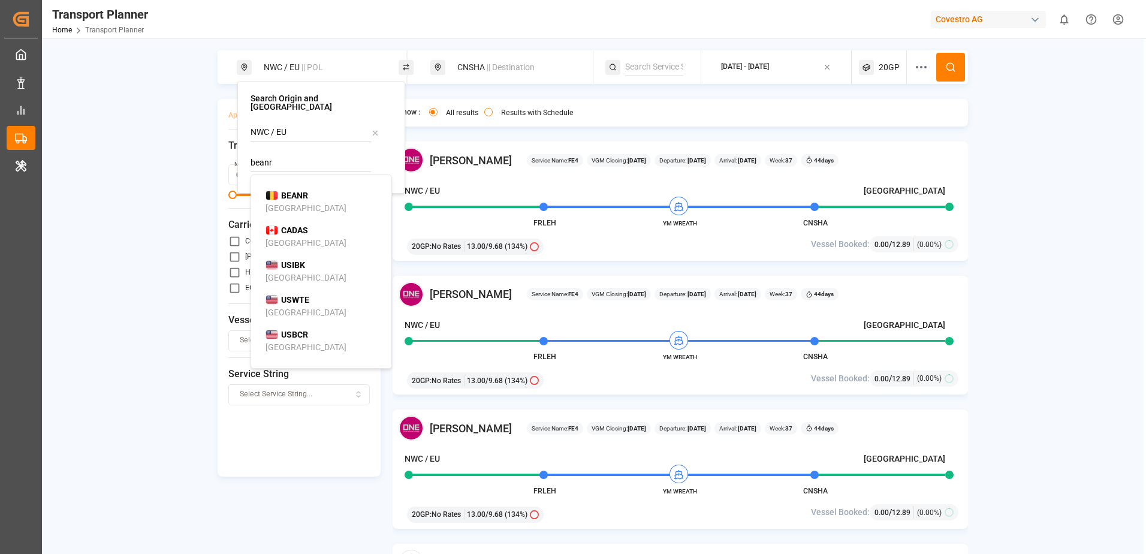  I want to click on div: Transport Planner, so click(100, 14).